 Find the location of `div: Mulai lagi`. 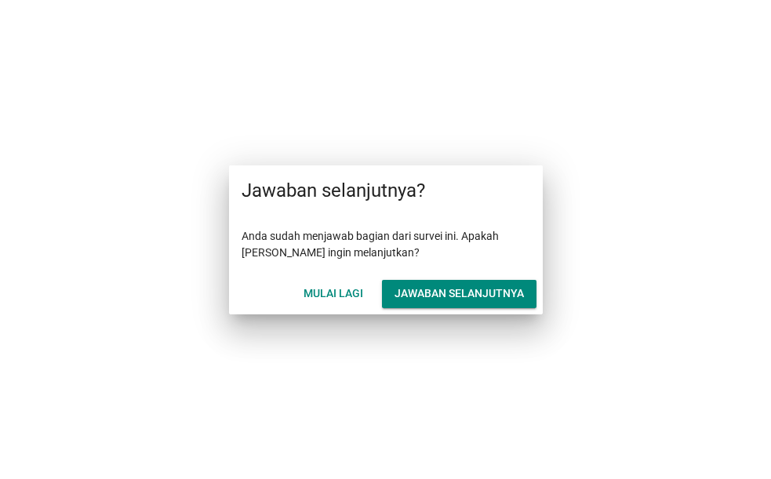

div: Mulai lagi is located at coordinates (333, 293).